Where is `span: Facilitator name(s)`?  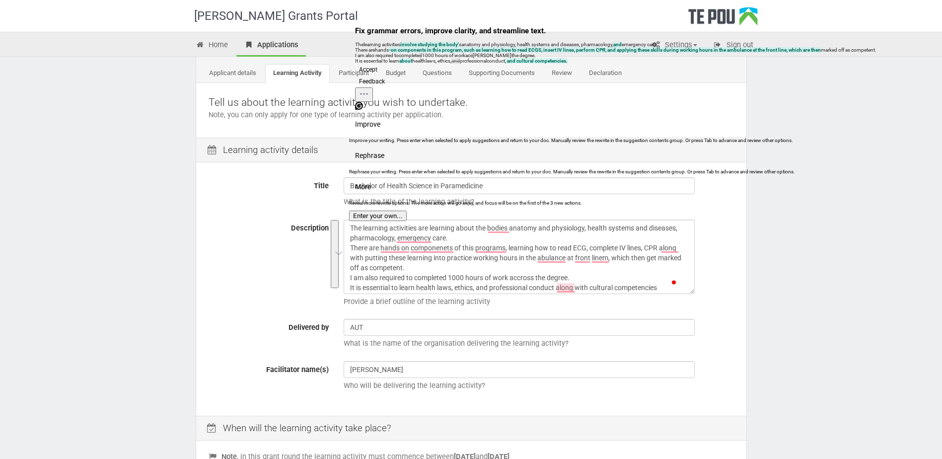
span: Facilitator name(s) is located at coordinates (297, 369).